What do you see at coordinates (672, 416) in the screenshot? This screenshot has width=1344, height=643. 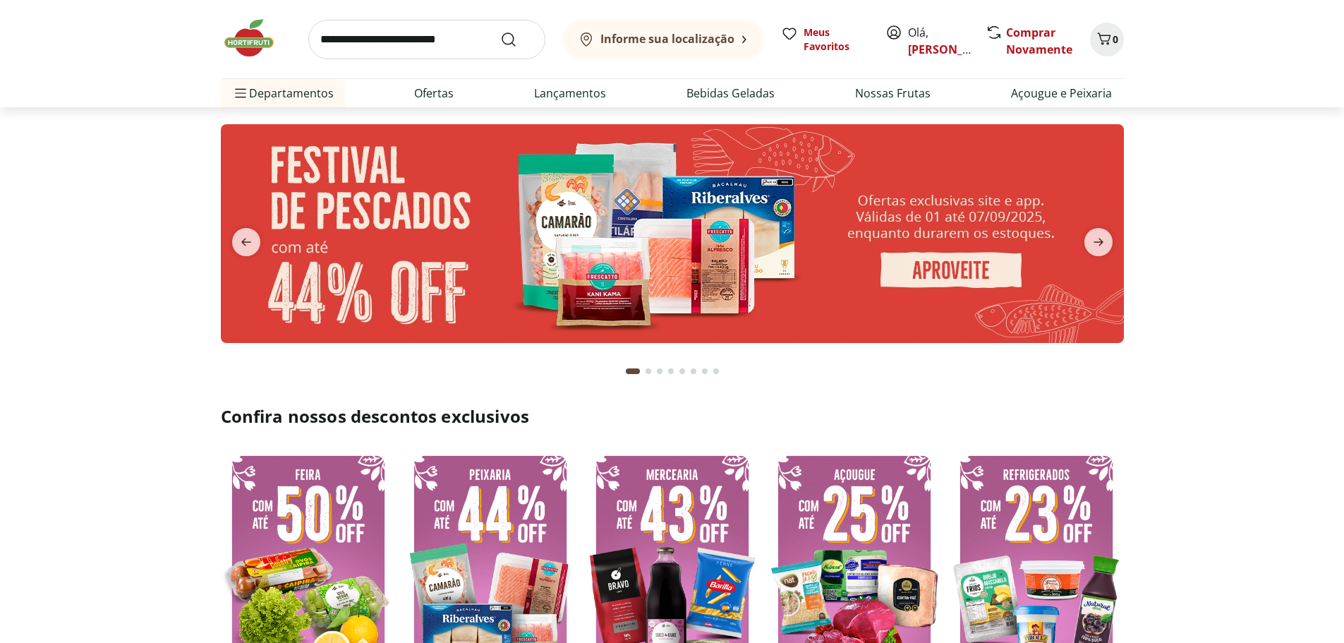 I see `h2: Confira nossos descontos exclusivos` at bounding box center [672, 416].